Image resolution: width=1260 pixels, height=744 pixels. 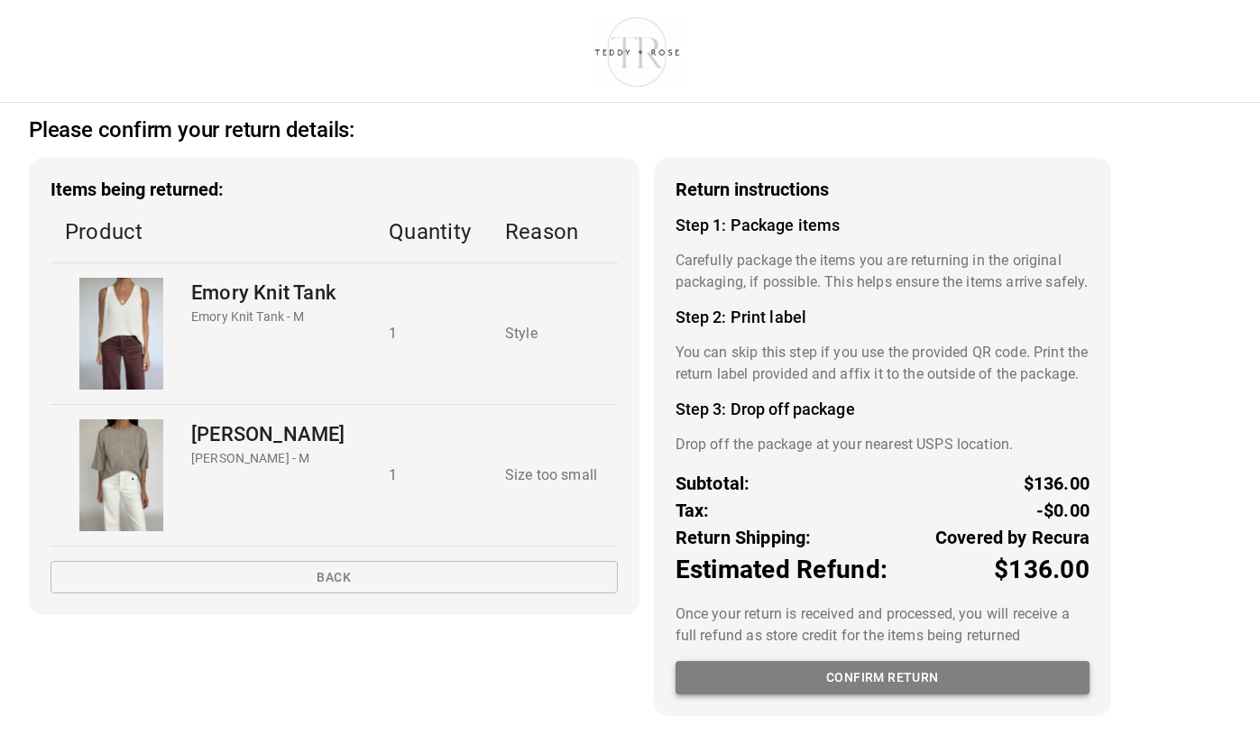 I want to click on img: shop-teddyrose.myshopify.com-d93983e8-e25b-478f-b32e-9430bef33fdd, so click(x=637, y=51).